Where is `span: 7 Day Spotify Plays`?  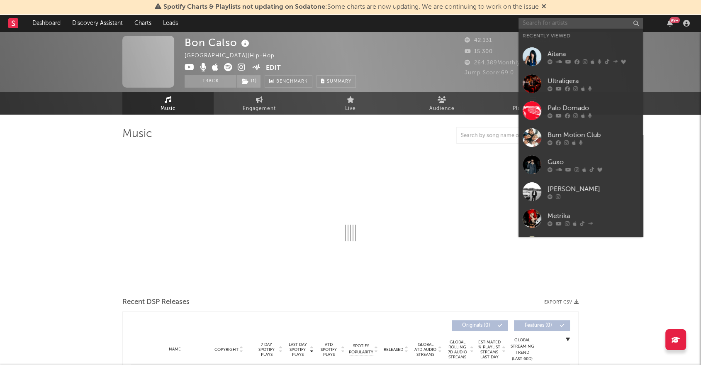
span: 7 Day Spotify Plays is located at coordinates (266, 349).